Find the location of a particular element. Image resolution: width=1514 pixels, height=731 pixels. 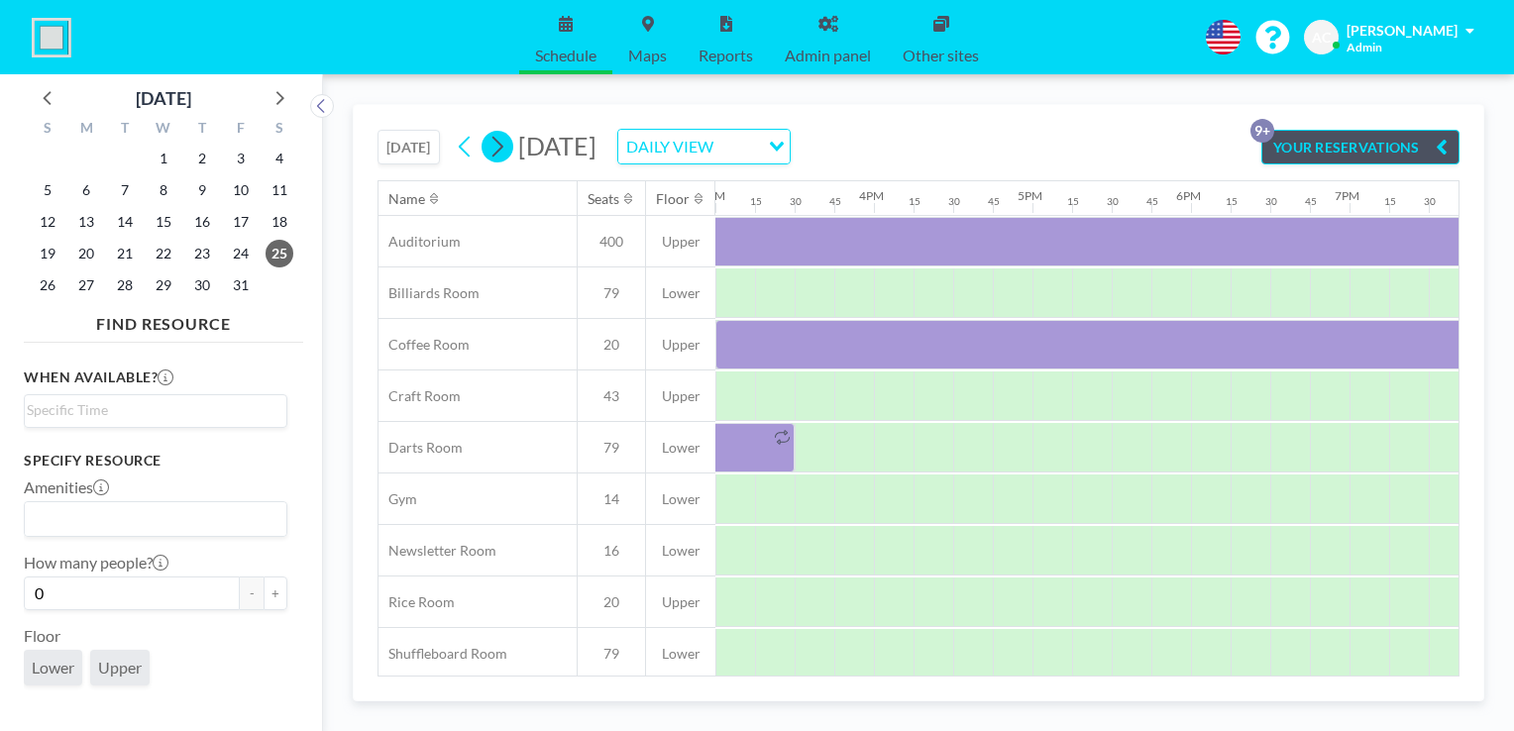

span: Darts Room is located at coordinates (420, 448).